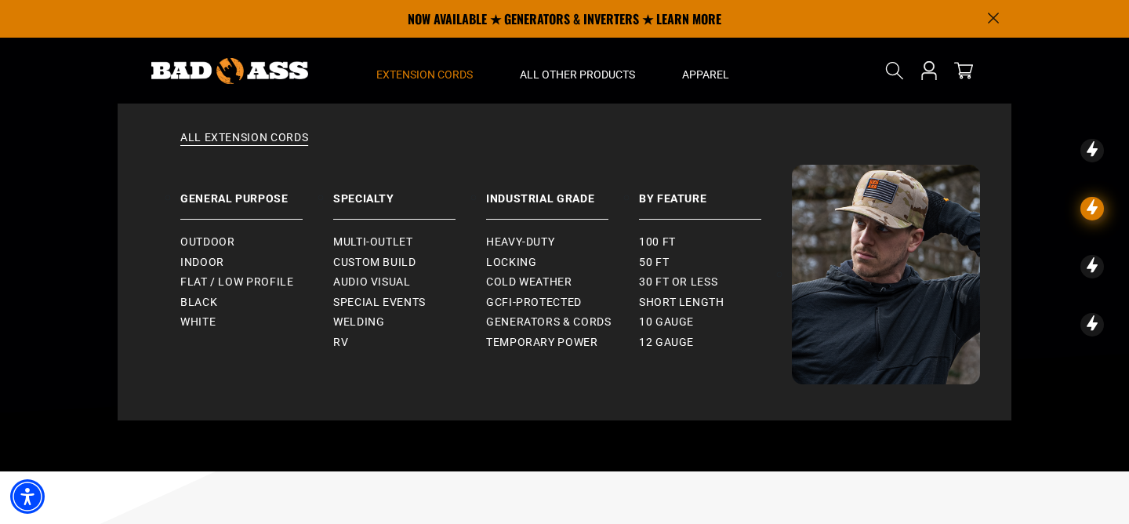  What do you see at coordinates (409, 192) in the screenshot?
I see `a: Specialty` at bounding box center [409, 192].